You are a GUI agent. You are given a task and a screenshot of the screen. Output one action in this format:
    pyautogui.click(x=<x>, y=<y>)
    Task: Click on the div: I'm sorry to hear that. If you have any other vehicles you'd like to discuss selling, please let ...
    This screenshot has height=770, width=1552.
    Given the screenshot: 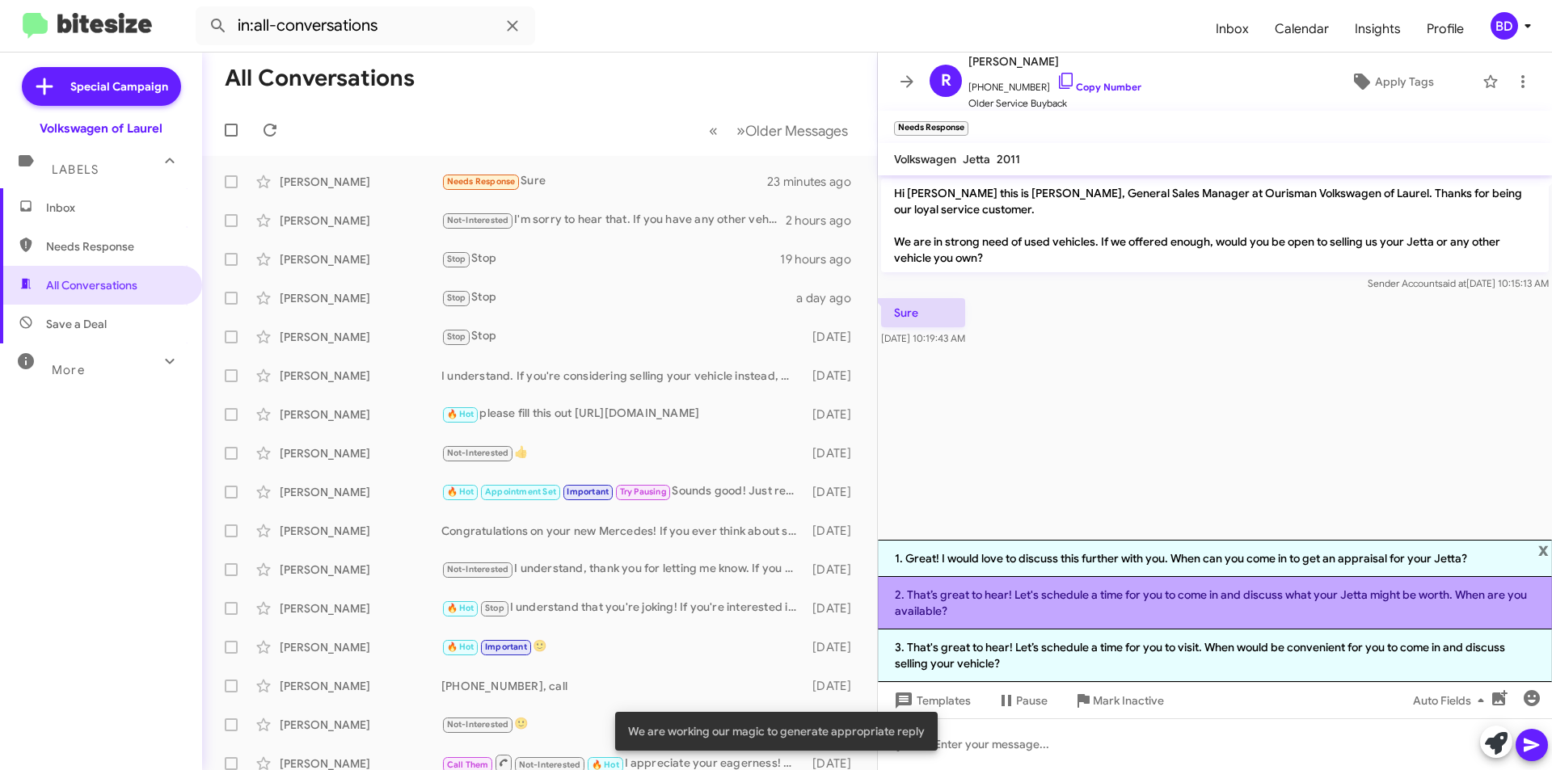 What is the action you would take?
    pyautogui.click(x=613, y=220)
    